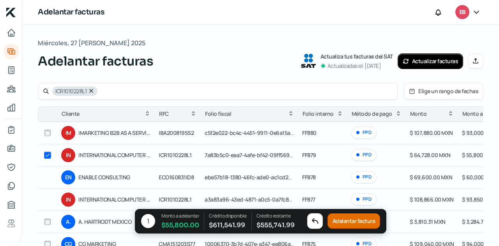 This screenshot has height=246, width=499. I want to click on span: Cliente, so click(71, 114).